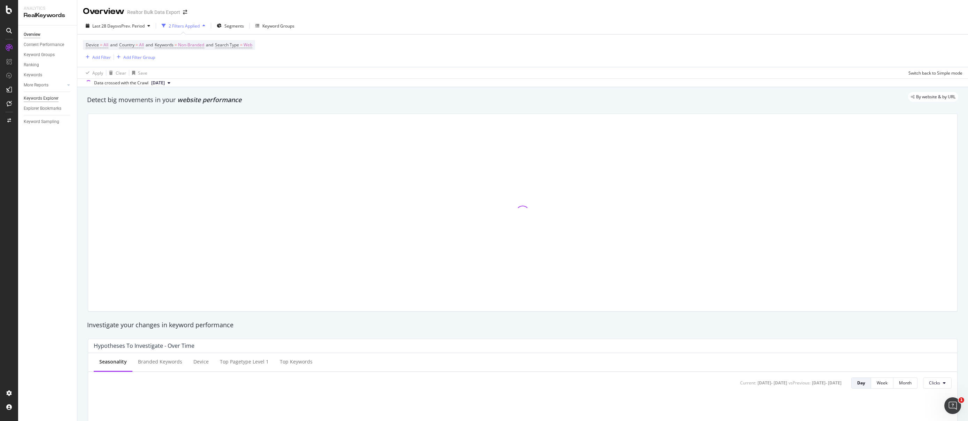 This screenshot has width=968, height=421. I want to click on div: Add Filter, so click(101, 57).